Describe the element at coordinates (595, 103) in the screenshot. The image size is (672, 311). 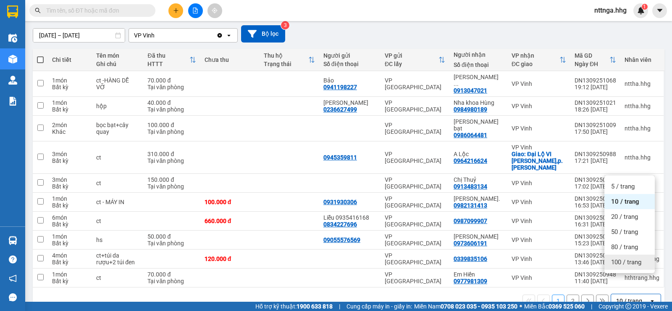
I see `div: DN1309251021` at that location.